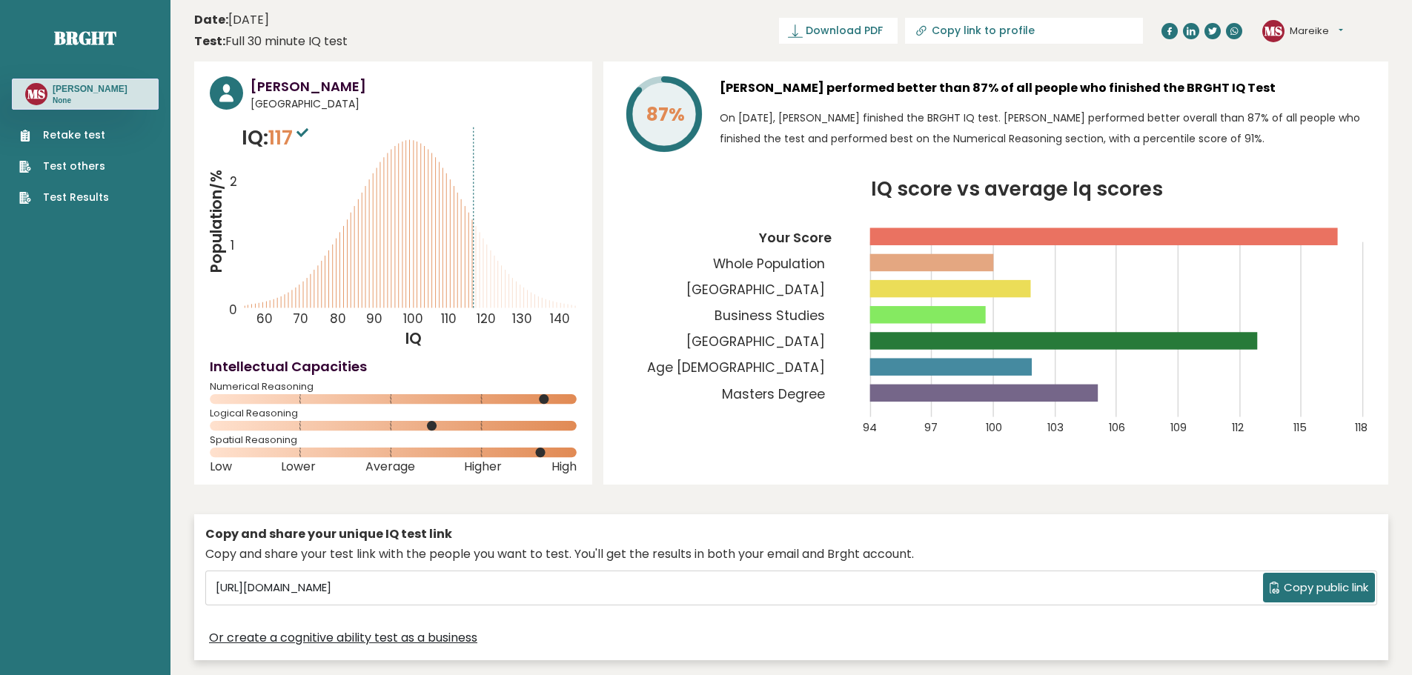 The image size is (1412, 675). I want to click on span: High, so click(564, 467).